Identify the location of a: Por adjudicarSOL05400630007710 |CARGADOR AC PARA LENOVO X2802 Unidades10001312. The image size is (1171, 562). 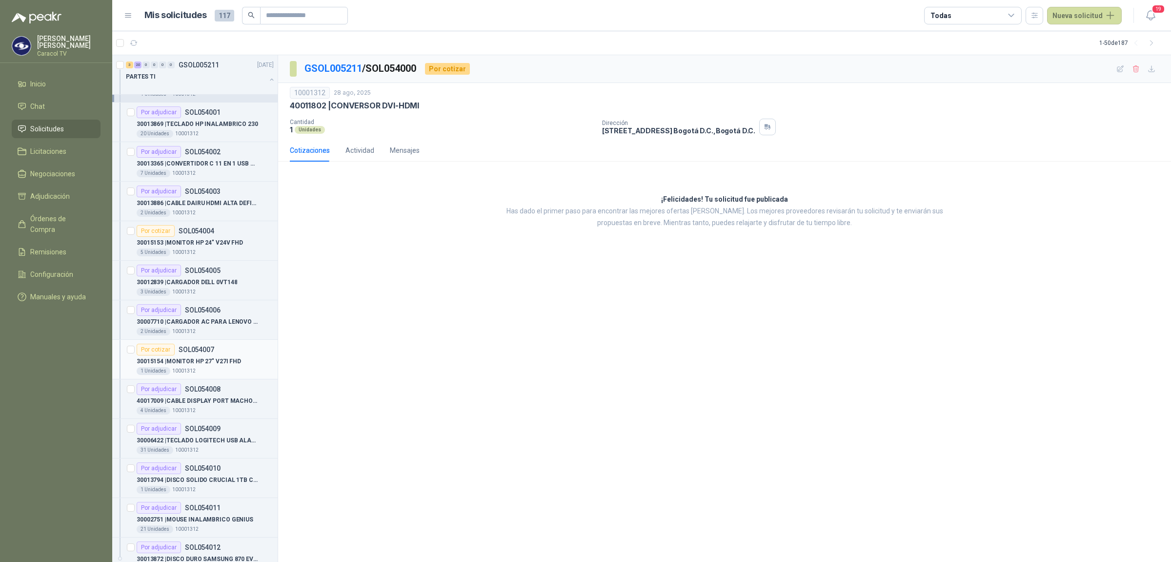
(195, 320).